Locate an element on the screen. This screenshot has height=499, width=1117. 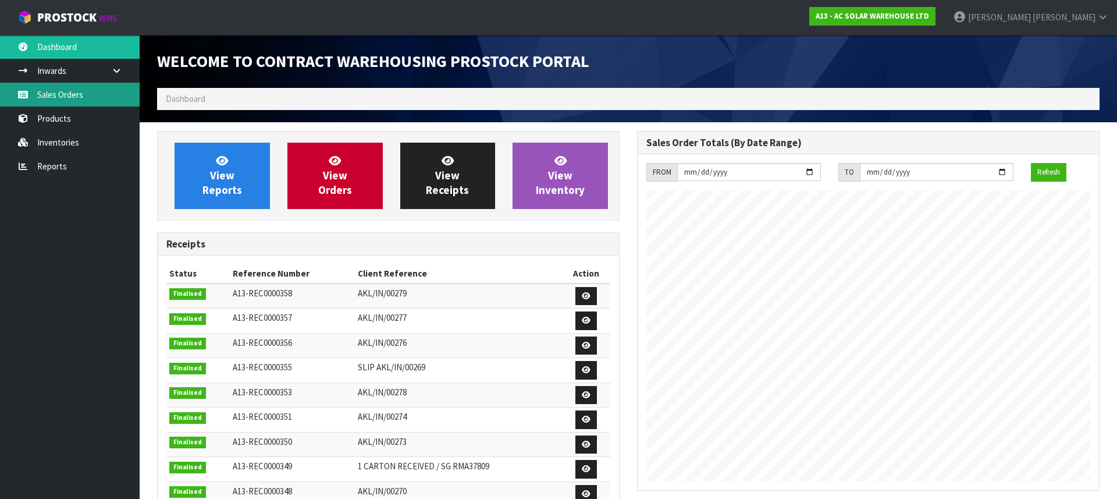
span: 1 CARTON RECEIVED / SG RMA37809 is located at coordinates (424, 465).